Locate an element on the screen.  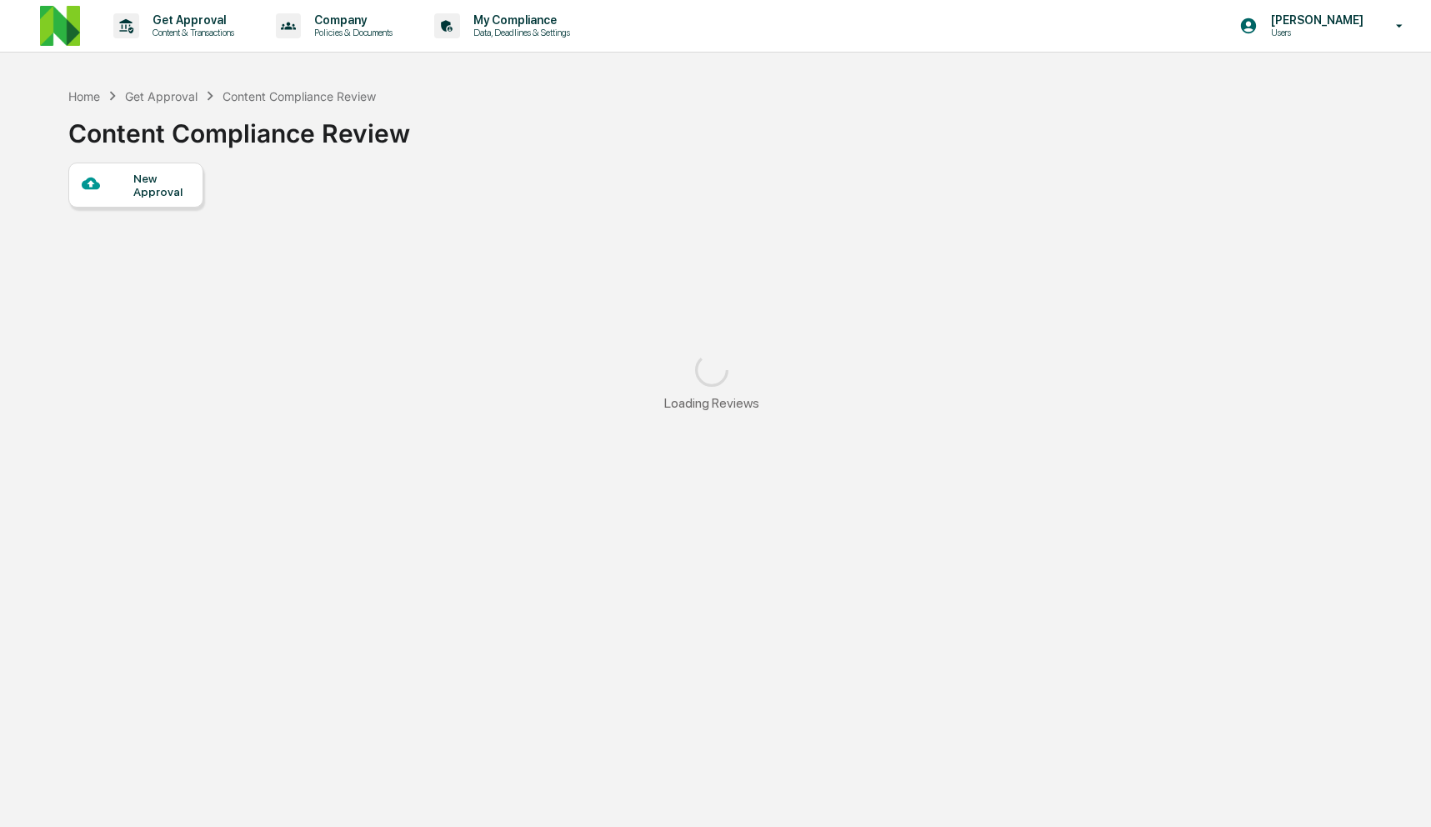
p: Get Approval is located at coordinates (191, 20).